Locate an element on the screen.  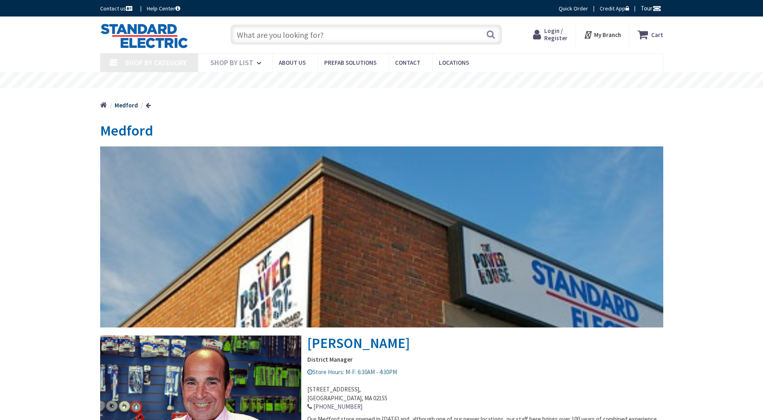
span: Shop By List is located at coordinates (232, 62).